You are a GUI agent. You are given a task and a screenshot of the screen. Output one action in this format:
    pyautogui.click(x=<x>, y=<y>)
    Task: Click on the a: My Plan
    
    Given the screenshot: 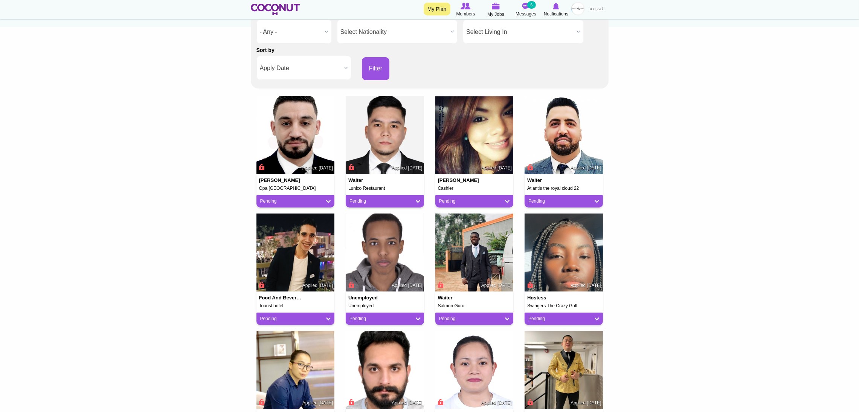 What is the action you would take?
    pyautogui.click(x=437, y=9)
    